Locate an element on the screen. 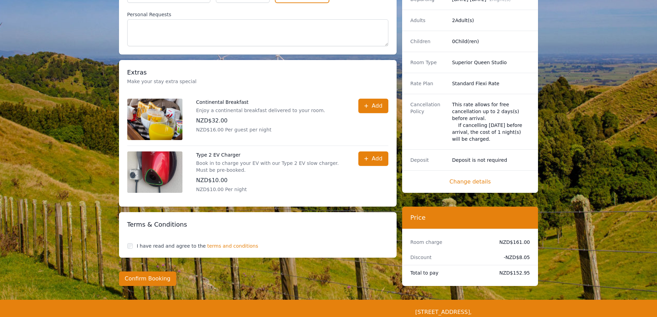  dt: Discount is located at coordinates (449, 257).